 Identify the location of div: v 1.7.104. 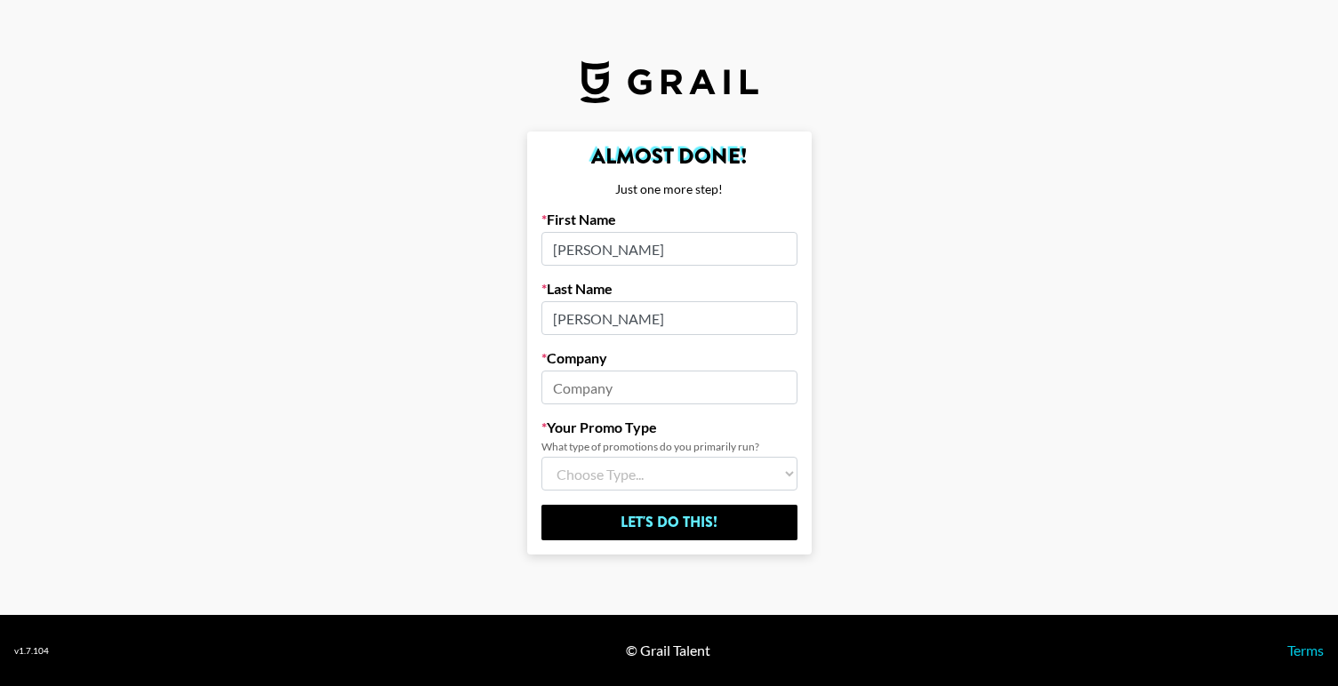
(31, 651).